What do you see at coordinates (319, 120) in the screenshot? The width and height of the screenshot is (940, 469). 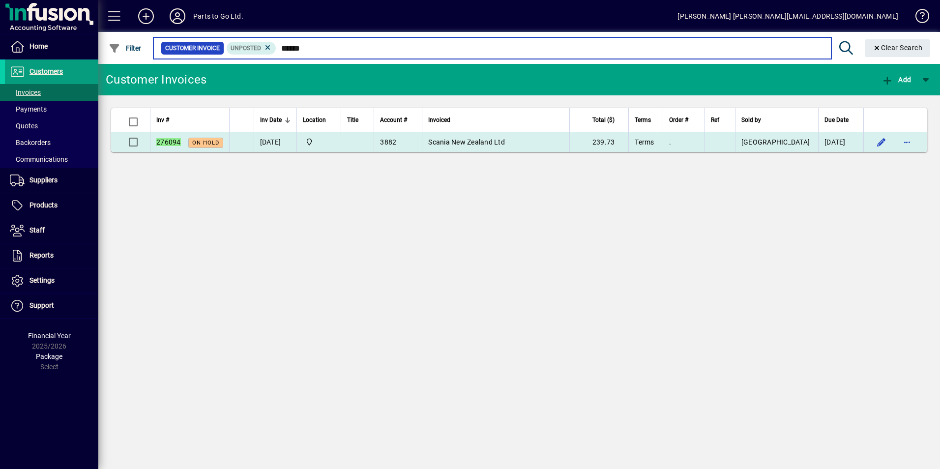 I see `div: Location` at bounding box center [319, 120].